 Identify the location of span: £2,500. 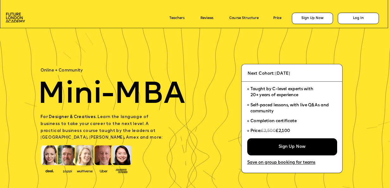
(268, 131).